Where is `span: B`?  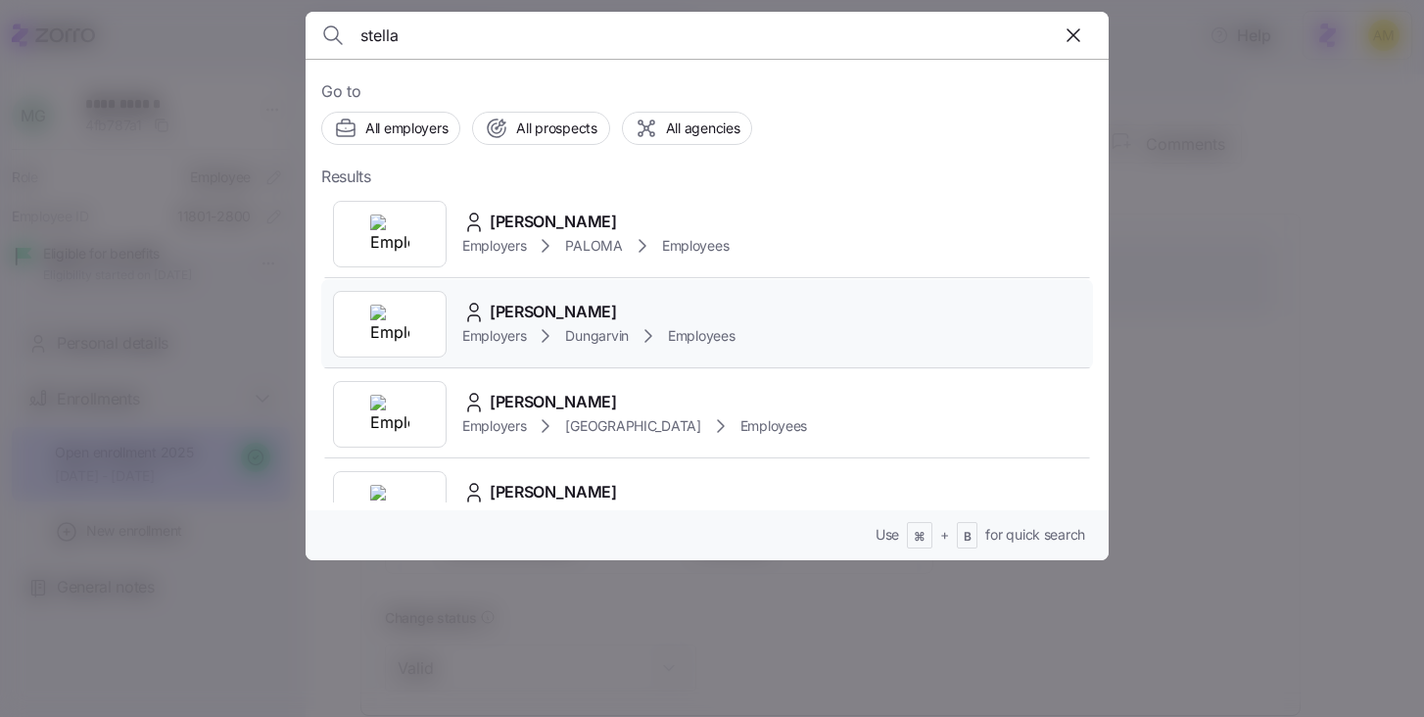 span: B is located at coordinates (967, 537).